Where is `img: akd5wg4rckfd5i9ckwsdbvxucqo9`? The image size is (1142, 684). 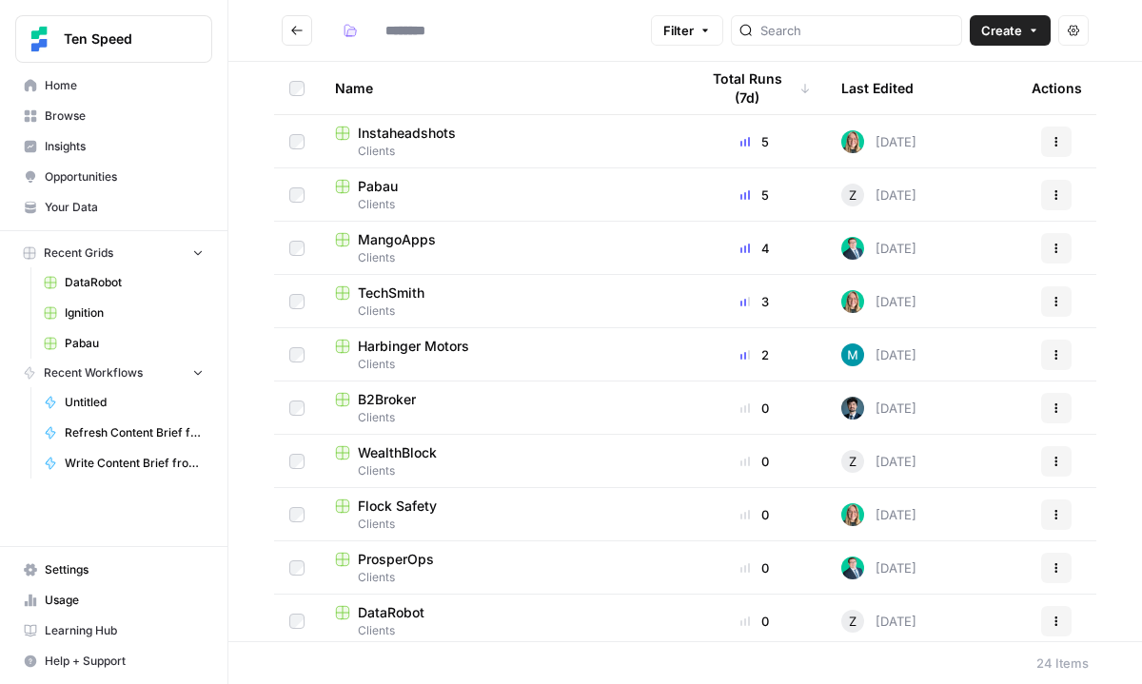
img: akd5wg4rckfd5i9ckwsdbvxucqo9 is located at coordinates (852, 408).